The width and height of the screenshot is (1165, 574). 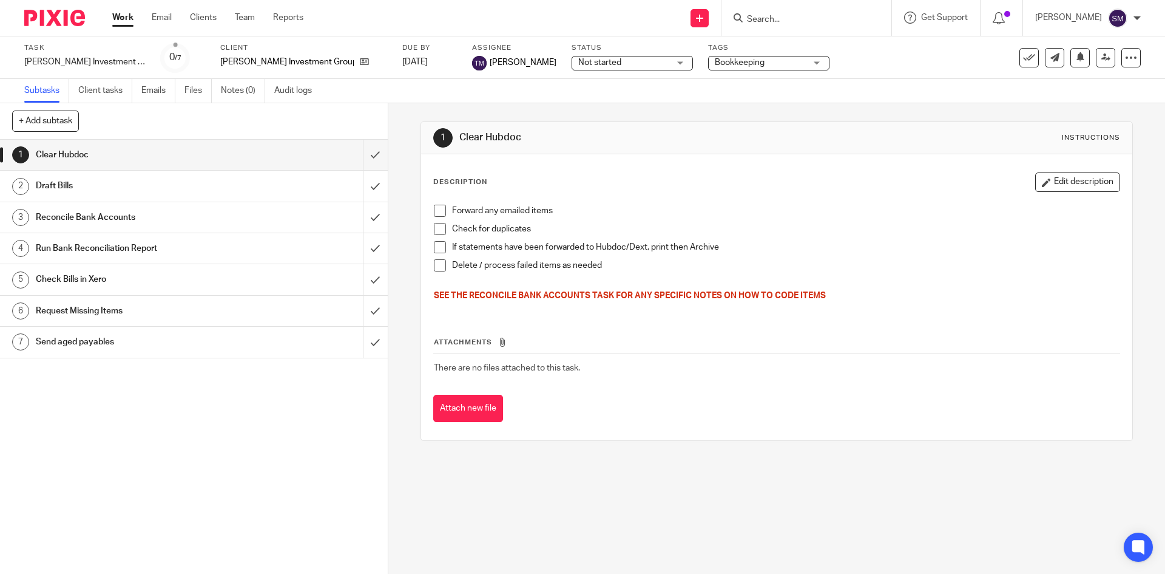 I want to click on button: Attach new file, so click(x=468, y=408).